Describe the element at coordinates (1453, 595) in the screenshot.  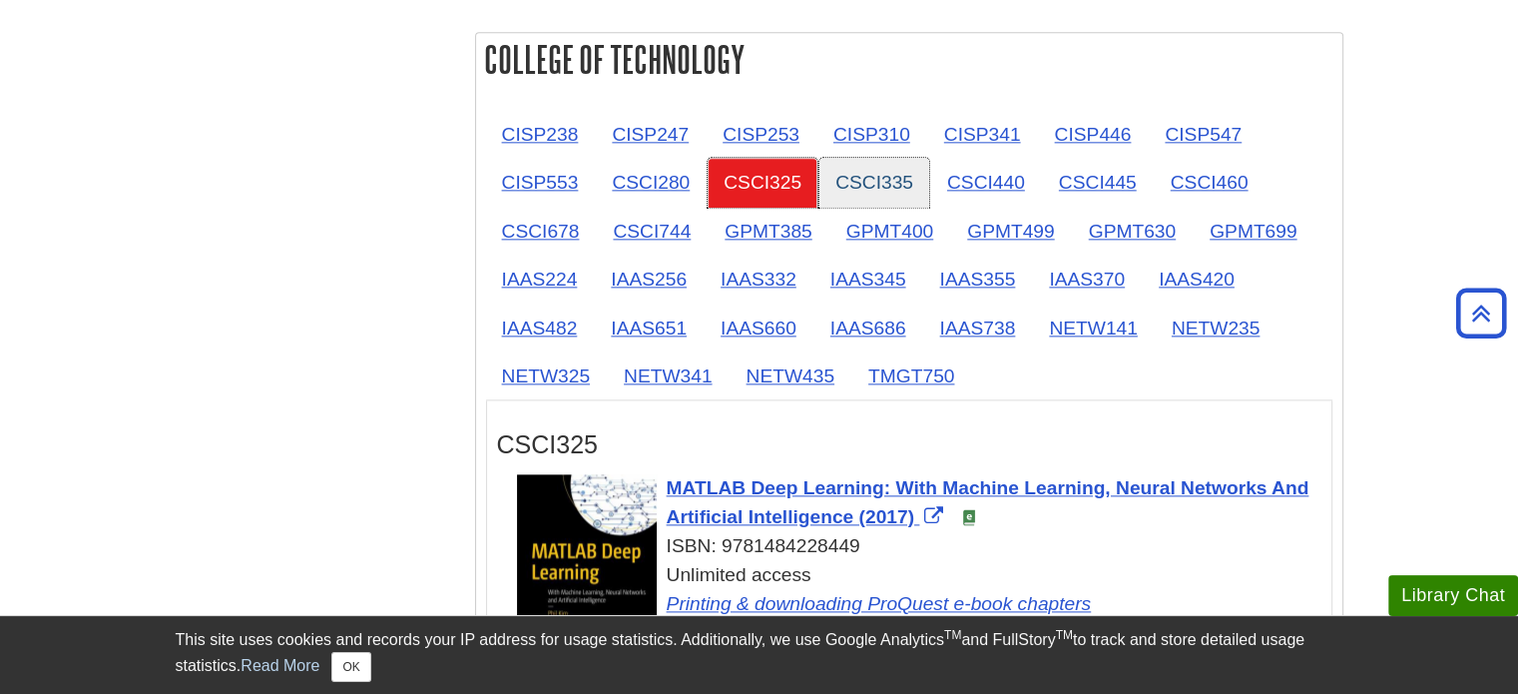
I see `button: Library Chat` at that location.